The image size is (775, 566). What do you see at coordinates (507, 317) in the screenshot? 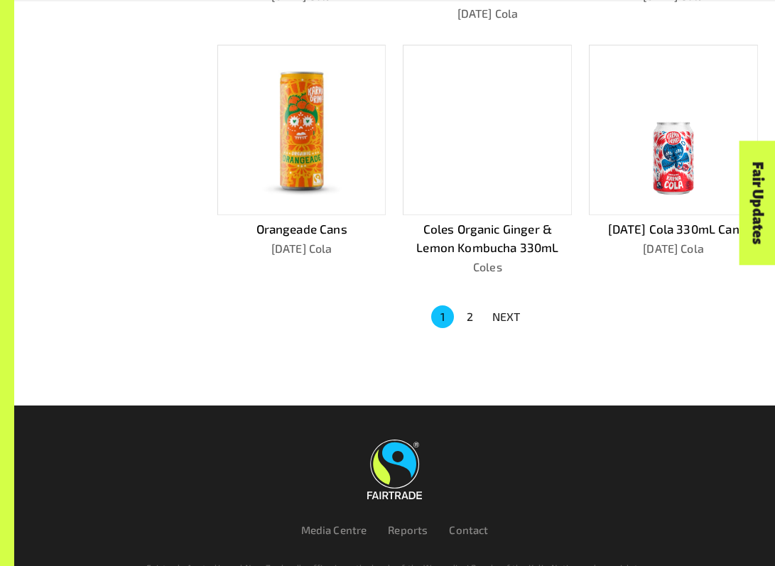
I see `p: NEXT` at bounding box center [507, 317].